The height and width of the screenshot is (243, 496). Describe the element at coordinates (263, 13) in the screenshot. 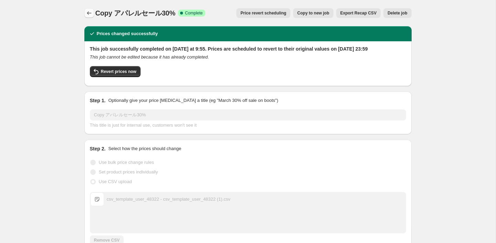

I see `button: Price revert scheduling` at that location.